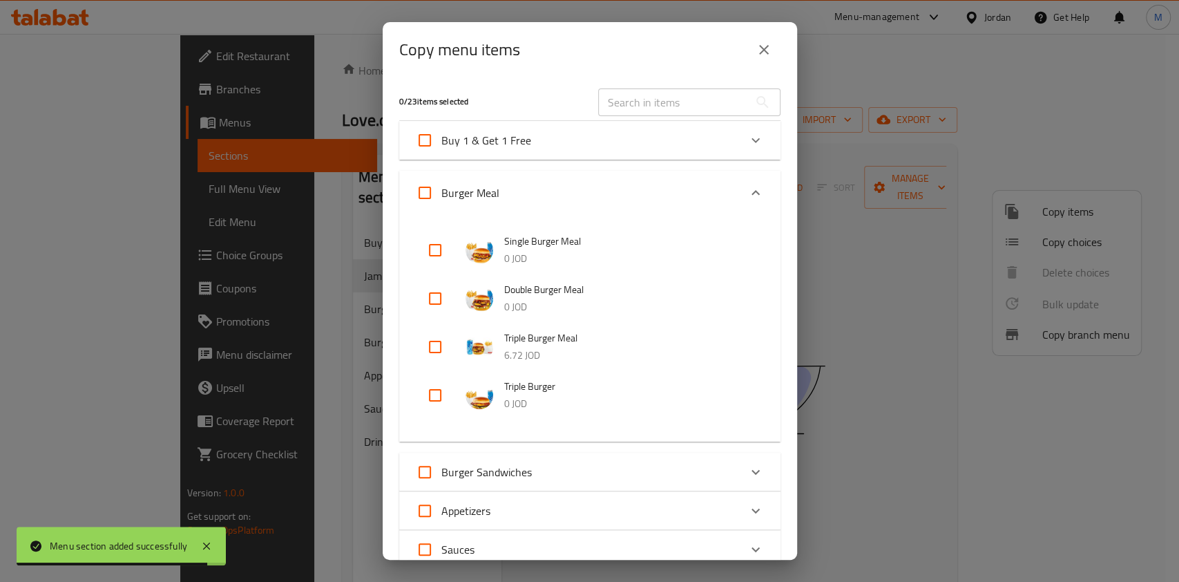 Image resolution: width=1179 pixels, height=582 pixels. Describe the element at coordinates (459, 50) in the screenshot. I see `h2: Copy menu items` at that location.